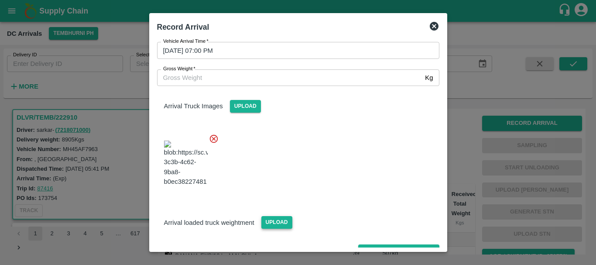  I want to click on button: Save Arrival Details, so click(398, 250).